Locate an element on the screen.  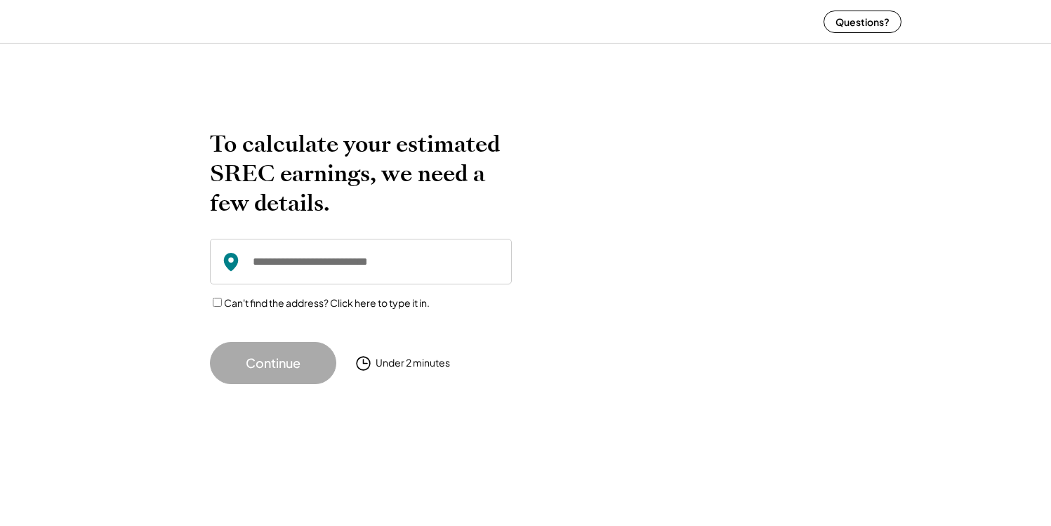
button: Continue is located at coordinates (273, 363).